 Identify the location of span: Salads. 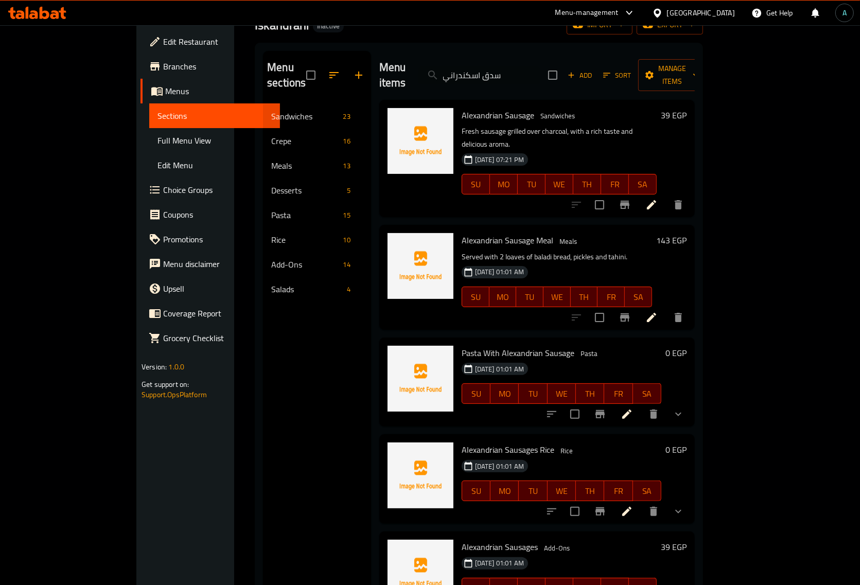
(307, 289).